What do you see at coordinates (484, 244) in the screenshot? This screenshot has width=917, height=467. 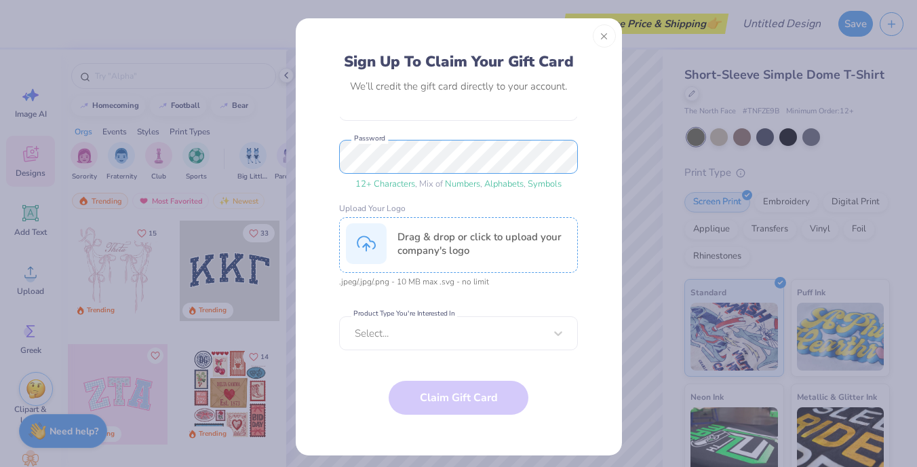 I see `div: Drag & drop or click to upload your company's logo` at bounding box center [484, 244].